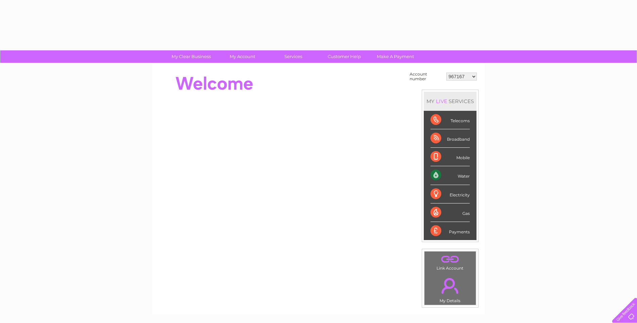 This screenshot has height=323, width=637. Describe the element at coordinates (442, 101) in the screenshot. I see `div: LIVE` at that location.